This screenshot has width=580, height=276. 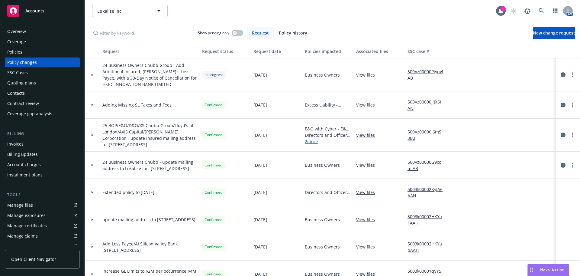 I want to click on div: Manage files, so click(x=20, y=205).